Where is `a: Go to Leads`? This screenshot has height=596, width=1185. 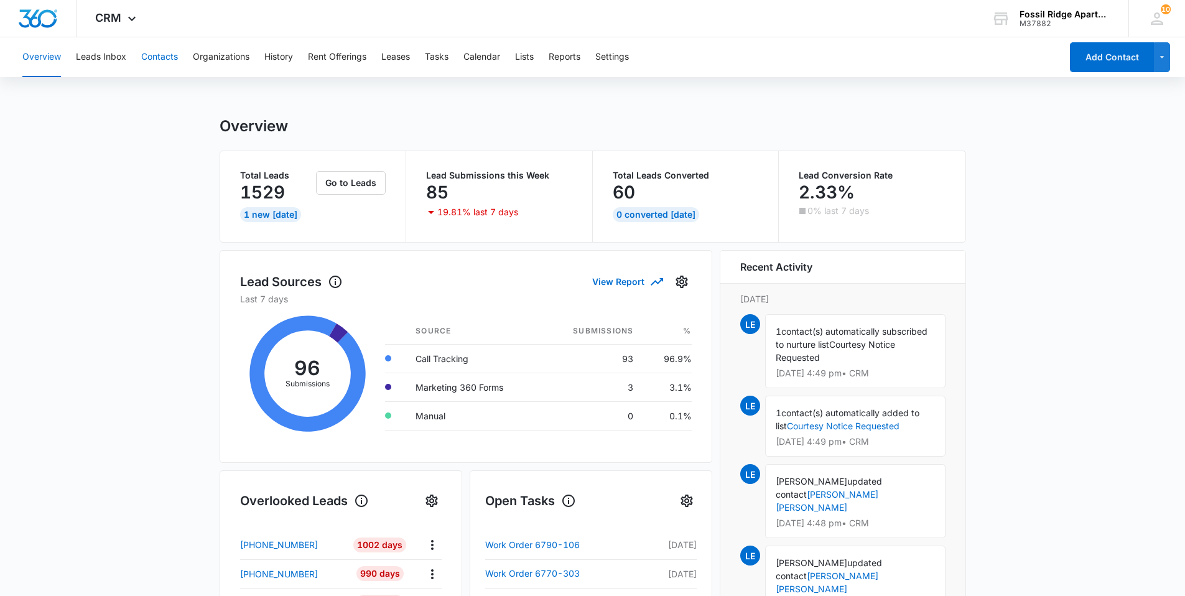 a: Go to Leads is located at coordinates (351, 182).